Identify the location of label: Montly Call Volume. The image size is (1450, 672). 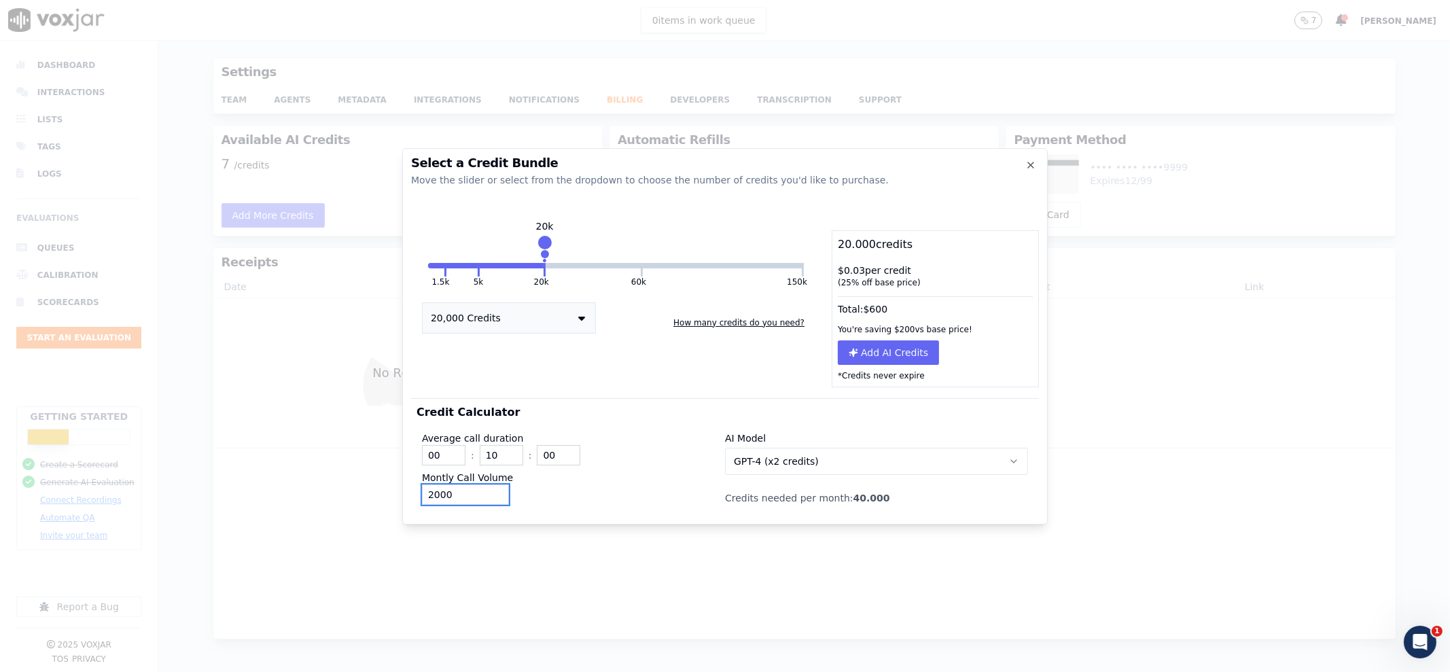
(467, 478).